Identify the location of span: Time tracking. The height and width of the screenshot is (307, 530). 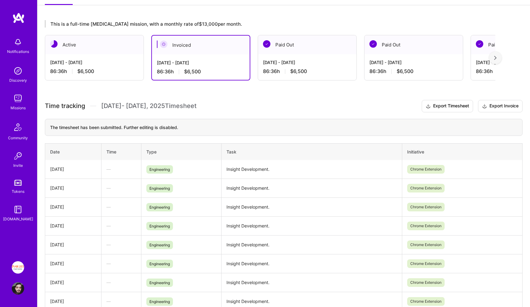
(65, 106).